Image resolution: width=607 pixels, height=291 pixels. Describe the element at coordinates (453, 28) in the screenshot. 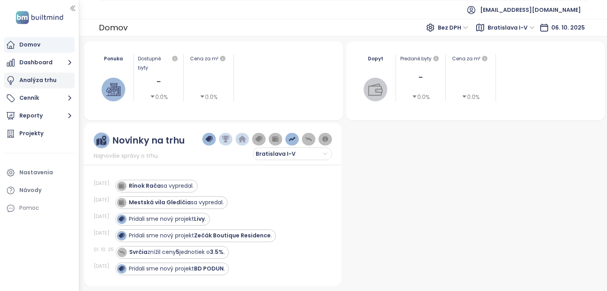

I see `span: Bez DPH` at that location.